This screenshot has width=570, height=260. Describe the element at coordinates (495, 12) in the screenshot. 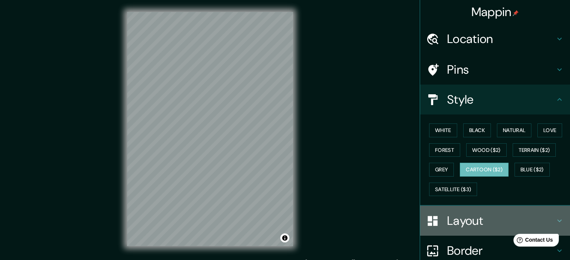

I see `h4: Mappin` at that location.